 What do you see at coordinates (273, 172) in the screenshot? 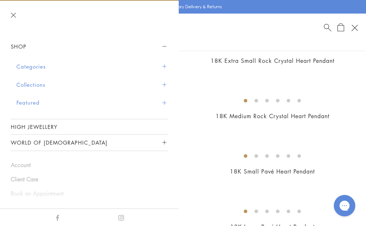
I see `a: 18K Small Pavé Heart Pendant` at bounding box center [273, 172].